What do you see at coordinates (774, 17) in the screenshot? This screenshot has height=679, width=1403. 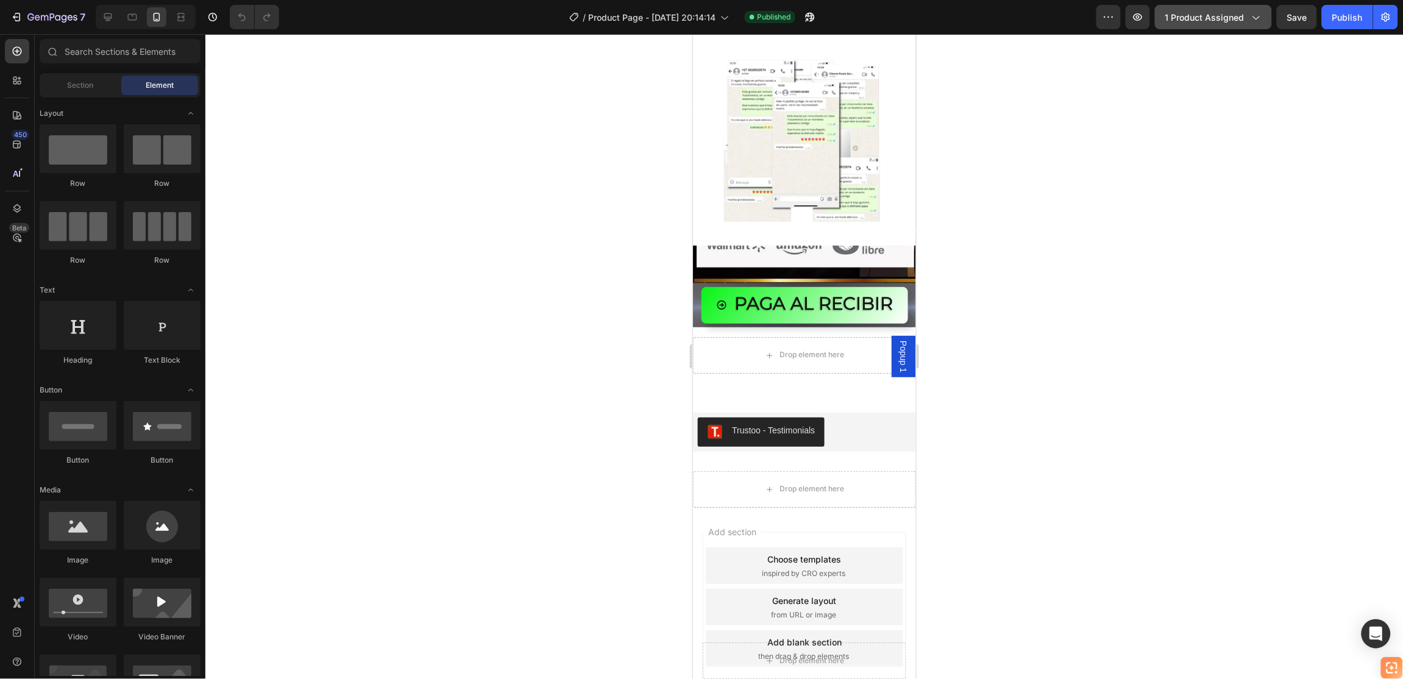 I see `span: Published` at bounding box center [774, 17].